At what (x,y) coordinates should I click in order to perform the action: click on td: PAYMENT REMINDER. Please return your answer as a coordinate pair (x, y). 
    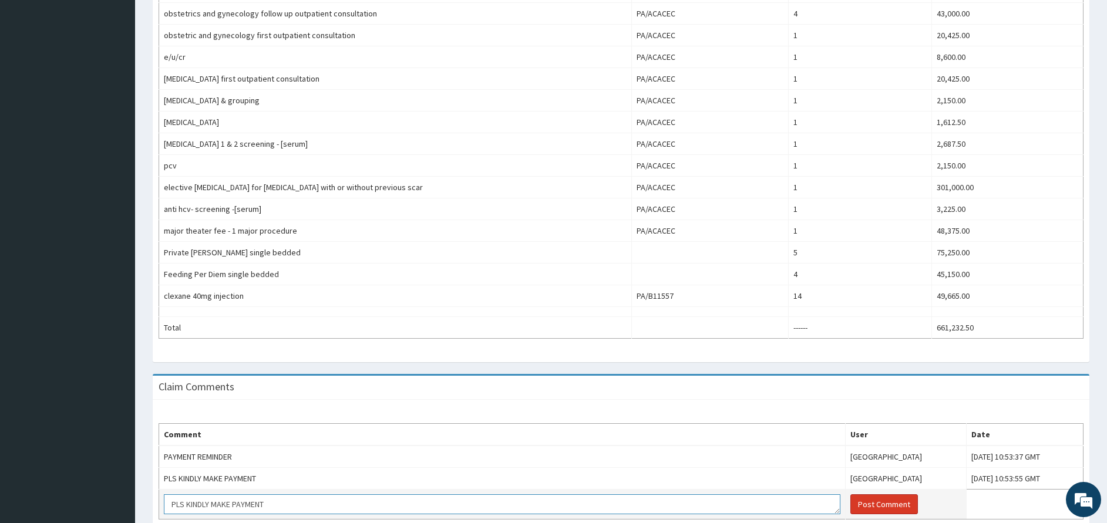
    Looking at the image, I should click on (502, 457).